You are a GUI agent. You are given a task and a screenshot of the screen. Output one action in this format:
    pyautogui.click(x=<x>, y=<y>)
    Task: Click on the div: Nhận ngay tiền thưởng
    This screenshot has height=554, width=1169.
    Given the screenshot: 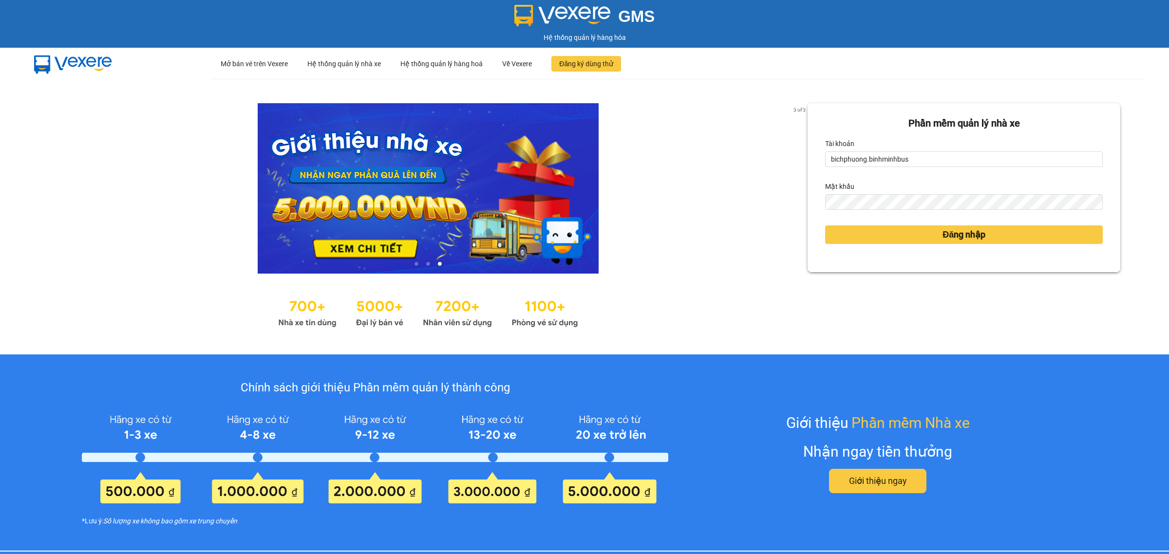 What is the action you would take?
    pyautogui.click(x=878, y=451)
    